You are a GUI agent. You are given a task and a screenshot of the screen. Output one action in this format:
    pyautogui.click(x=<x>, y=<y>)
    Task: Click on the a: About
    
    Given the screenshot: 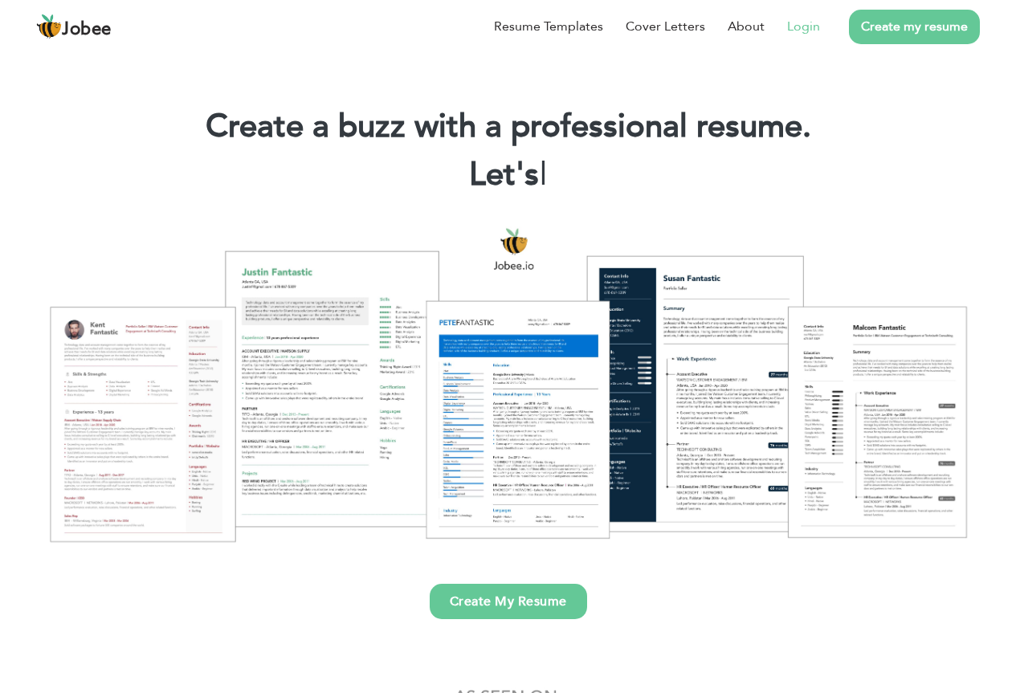 What is the action you would take?
    pyautogui.click(x=746, y=26)
    